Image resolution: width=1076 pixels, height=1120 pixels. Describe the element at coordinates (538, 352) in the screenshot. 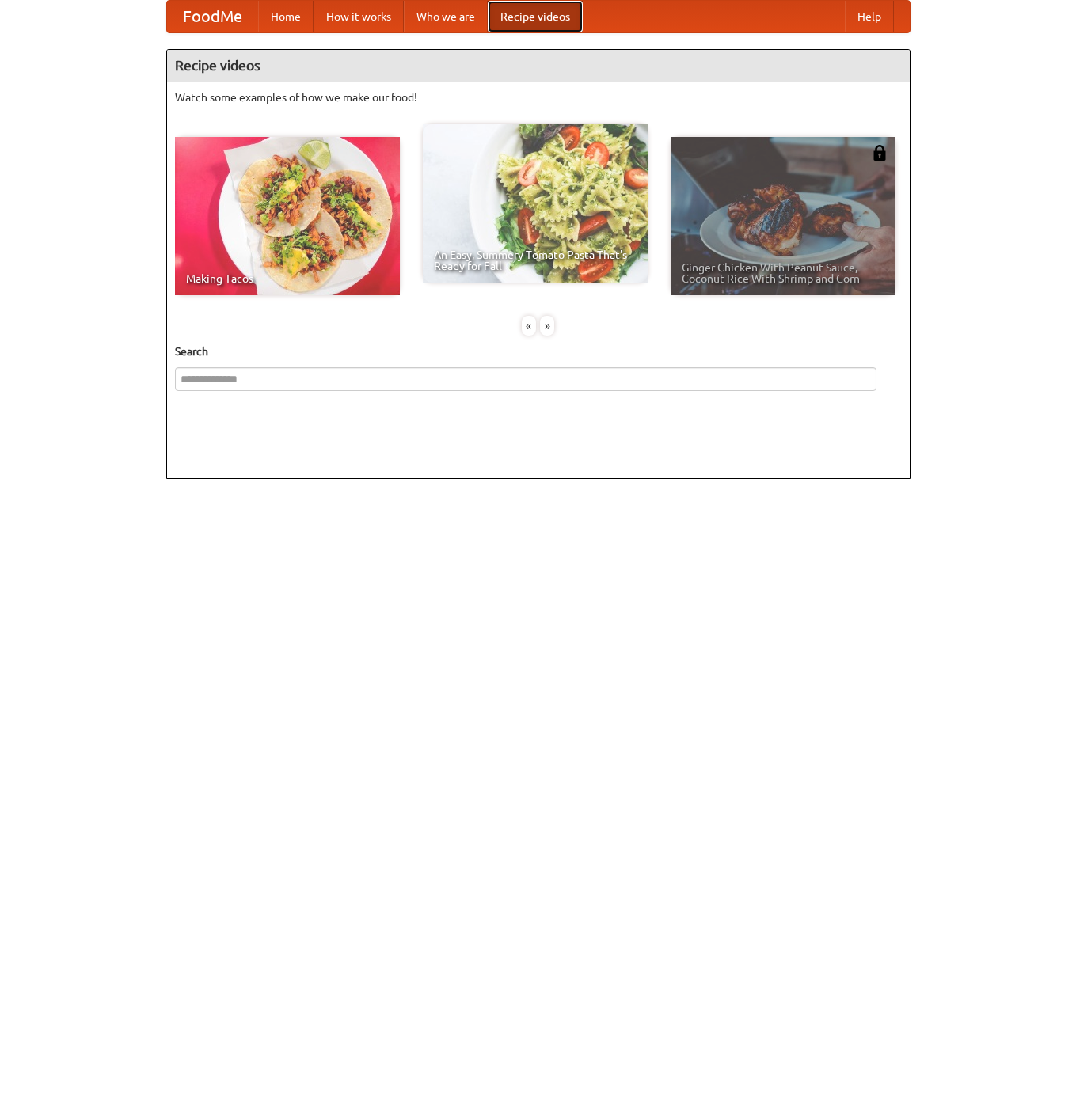

I see `h5: Search` at that location.